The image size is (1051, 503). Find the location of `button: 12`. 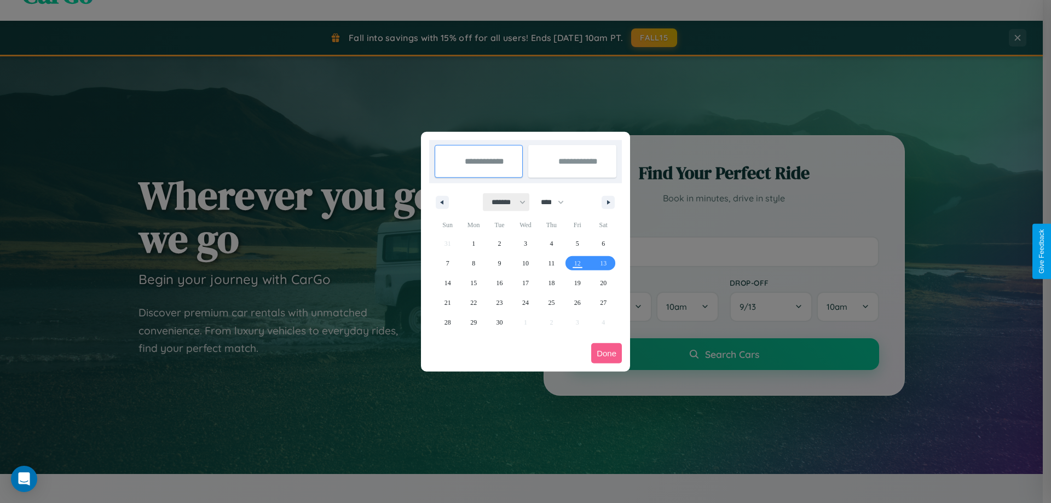

button: 12 is located at coordinates (577, 263).